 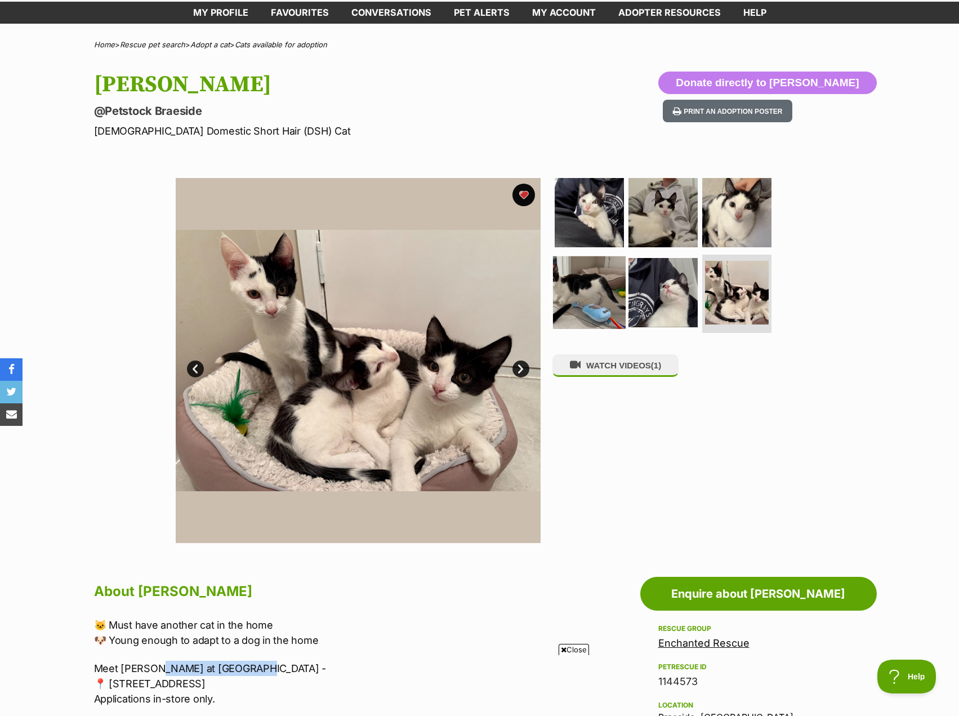 I want to click on a: Help, so click(x=755, y=12).